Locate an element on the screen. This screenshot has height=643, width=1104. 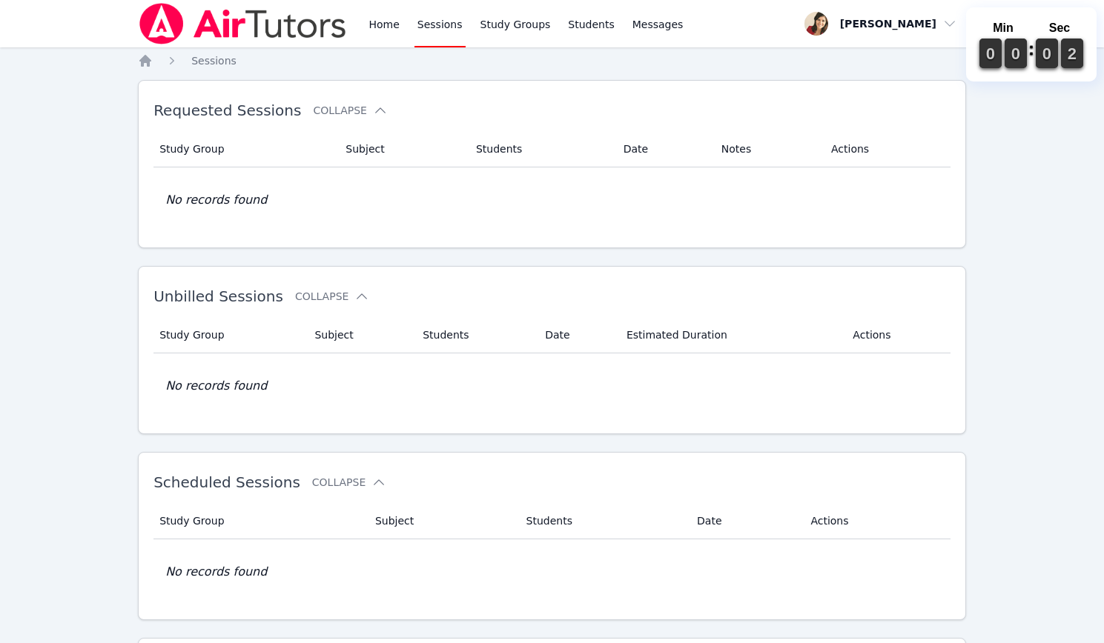
nav: Breadcrumb is located at coordinates (551, 61).